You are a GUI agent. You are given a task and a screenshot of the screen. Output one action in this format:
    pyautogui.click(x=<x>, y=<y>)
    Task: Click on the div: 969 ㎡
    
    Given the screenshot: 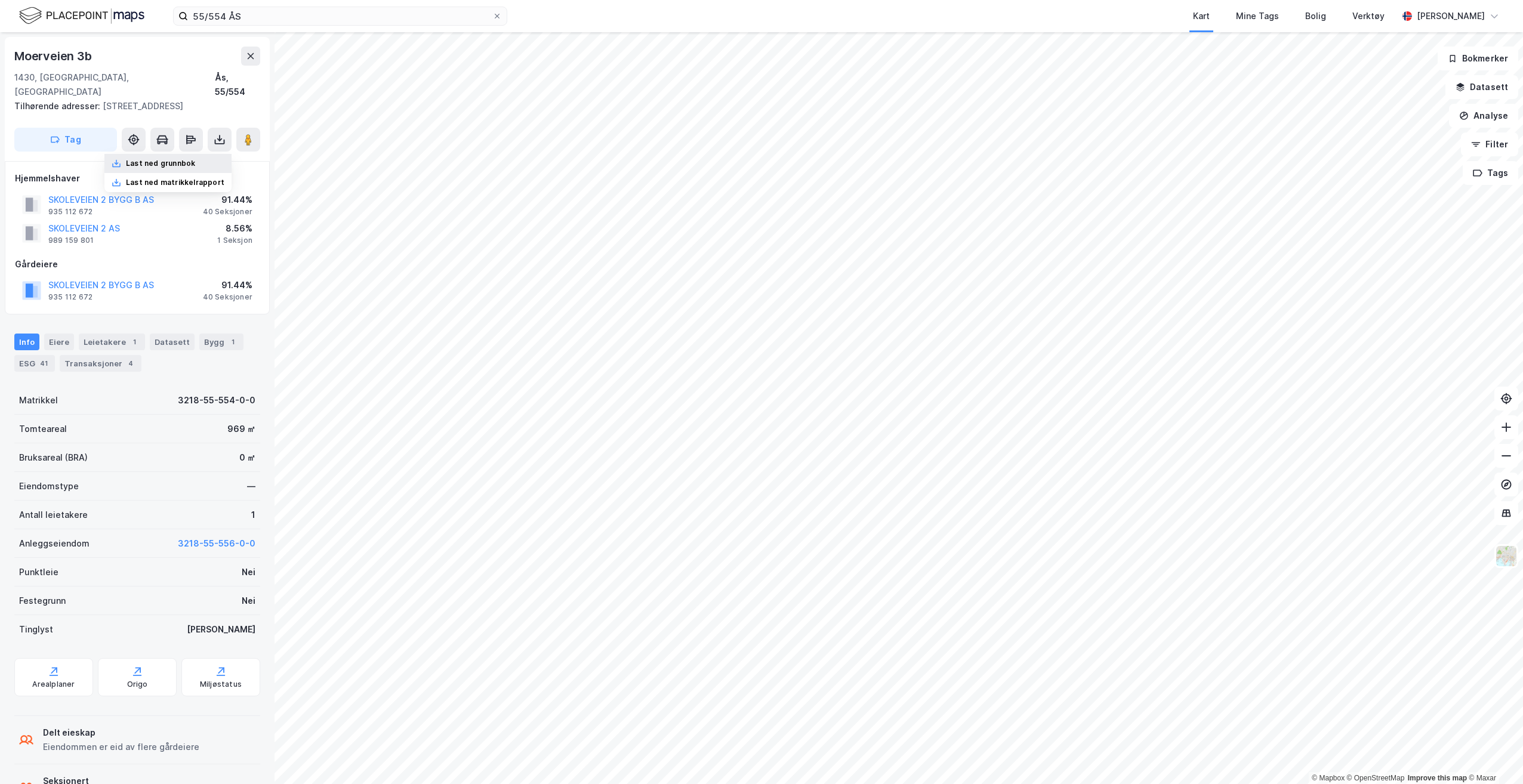 What is the action you would take?
    pyautogui.click(x=241, y=429)
    